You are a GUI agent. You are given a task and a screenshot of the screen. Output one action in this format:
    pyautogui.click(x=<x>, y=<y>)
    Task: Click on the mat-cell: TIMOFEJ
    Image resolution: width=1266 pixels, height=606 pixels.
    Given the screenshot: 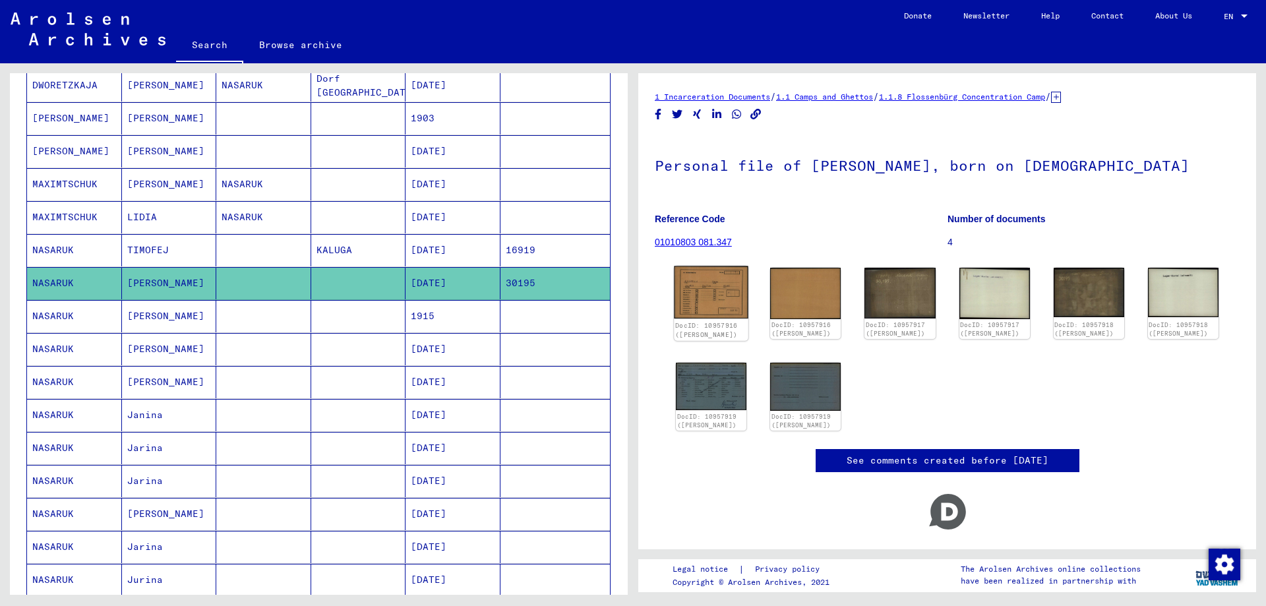 What is the action you would take?
    pyautogui.click(x=170, y=250)
    